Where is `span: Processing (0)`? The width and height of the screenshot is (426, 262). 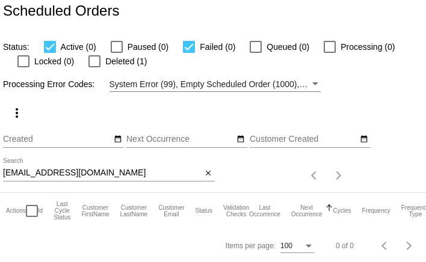
span: Processing (0) is located at coordinates (368, 47).